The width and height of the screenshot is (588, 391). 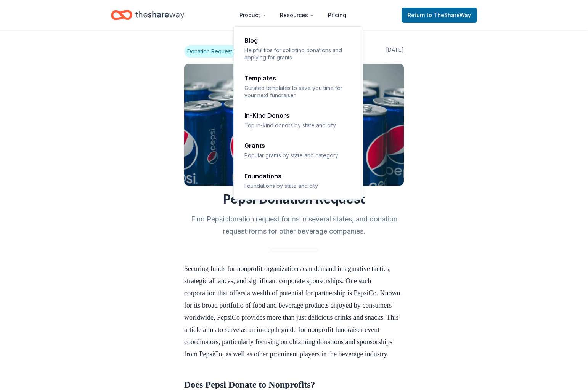 I want to click on a: Returnto TheShareWay, so click(x=439, y=15).